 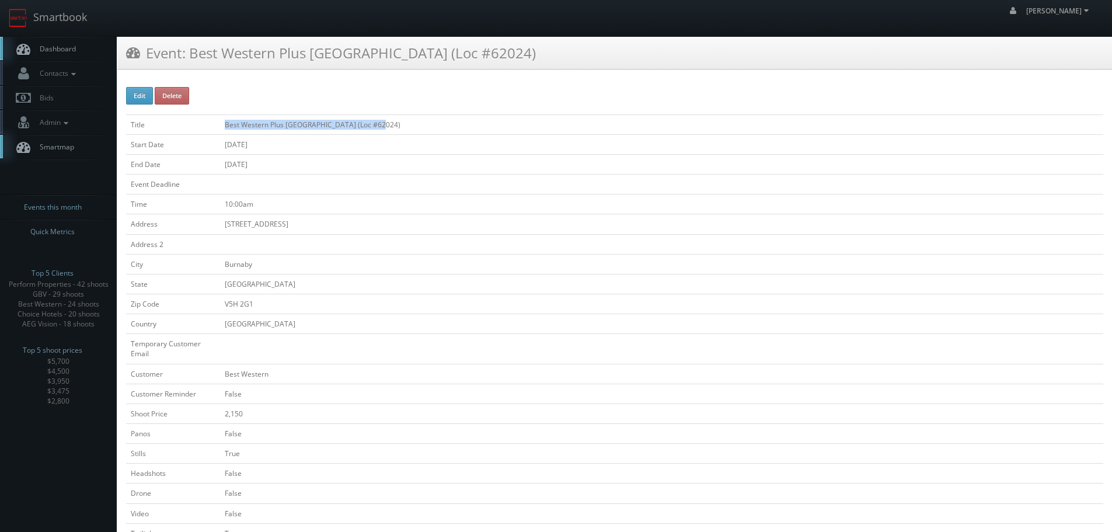 I want to click on span: Top 5 Clients, so click(x=53, y=273).